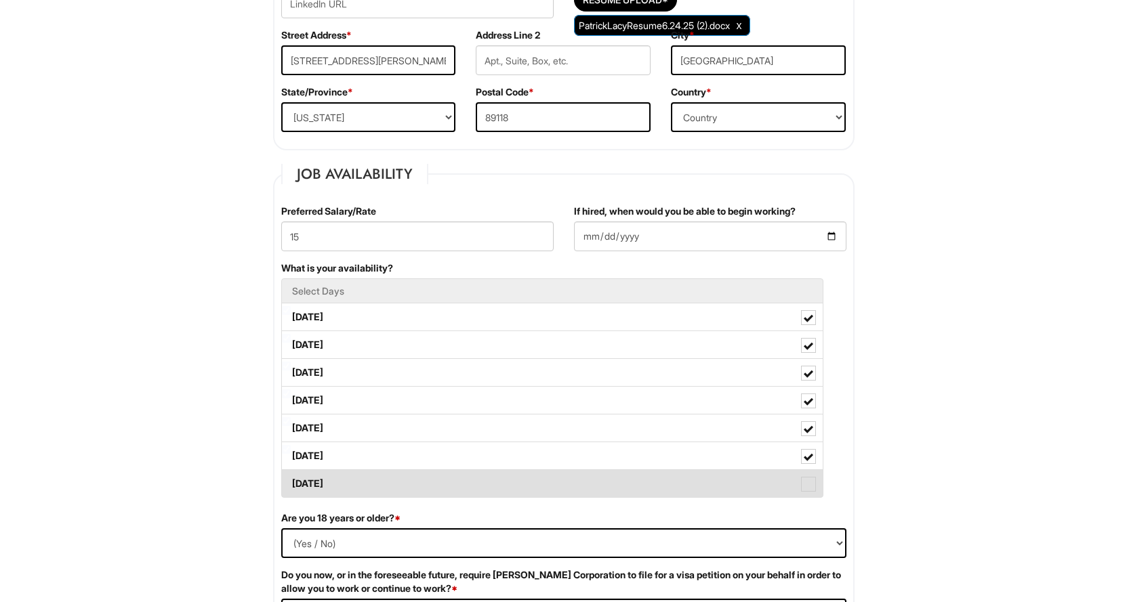  I want to click on label: Are you 18 years or older?, so click(341, 518).